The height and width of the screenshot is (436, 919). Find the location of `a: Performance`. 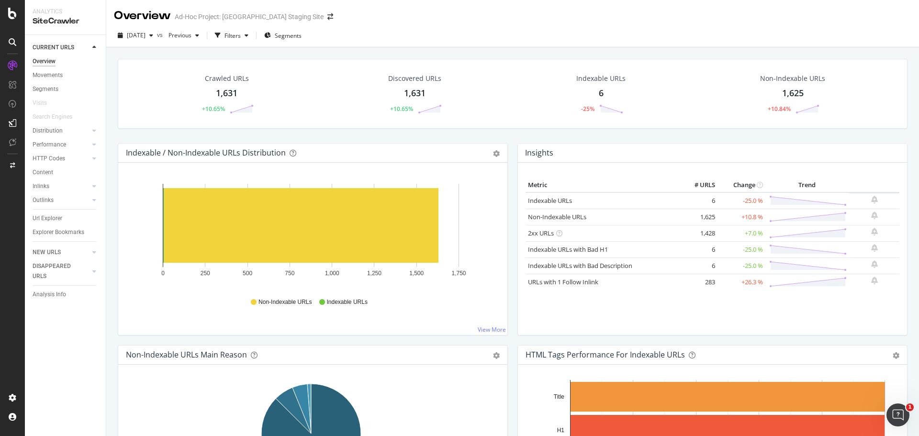

a: Performance is located at coordinates (61, 145).